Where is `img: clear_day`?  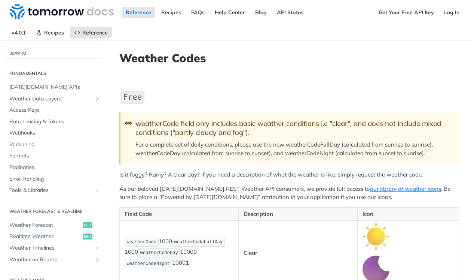
img: clear_day is located at coordinates (376, 236).